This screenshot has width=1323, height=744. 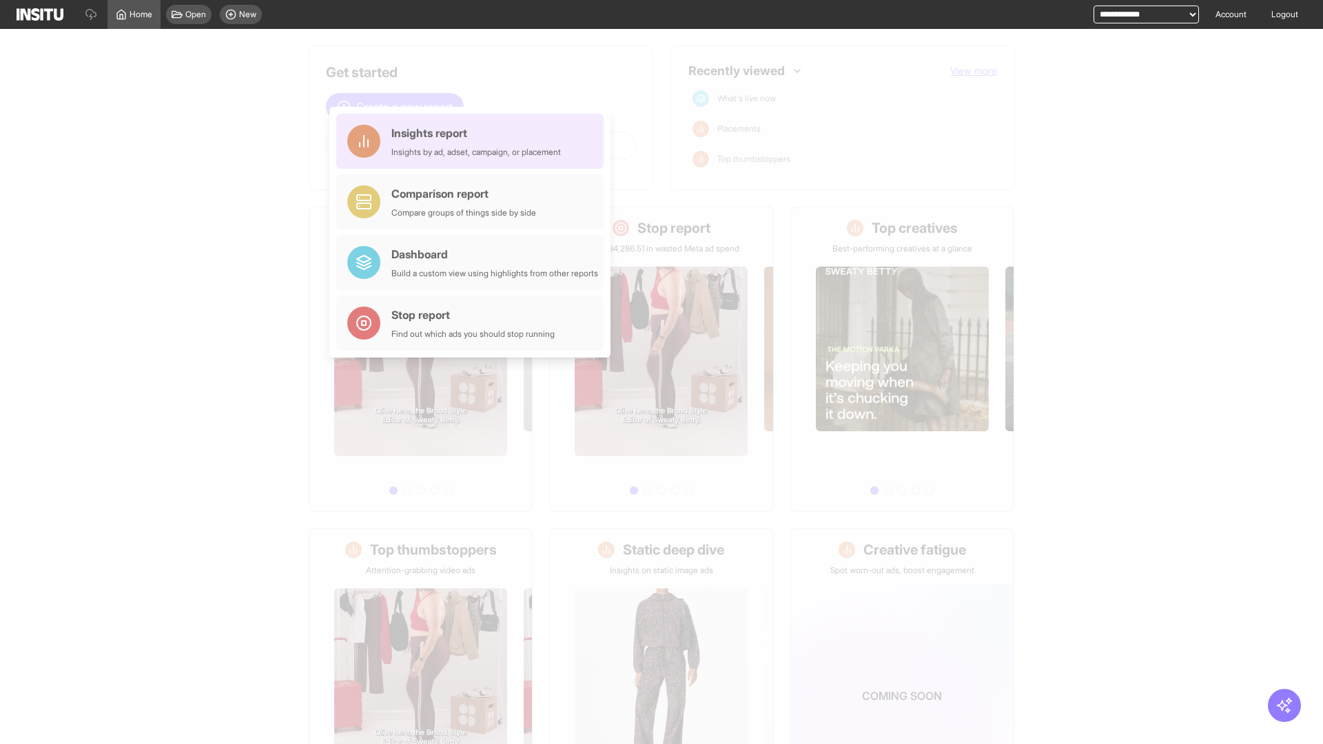 I want to click on div: Compare groups of things side by side, so click(x=464, y=213).